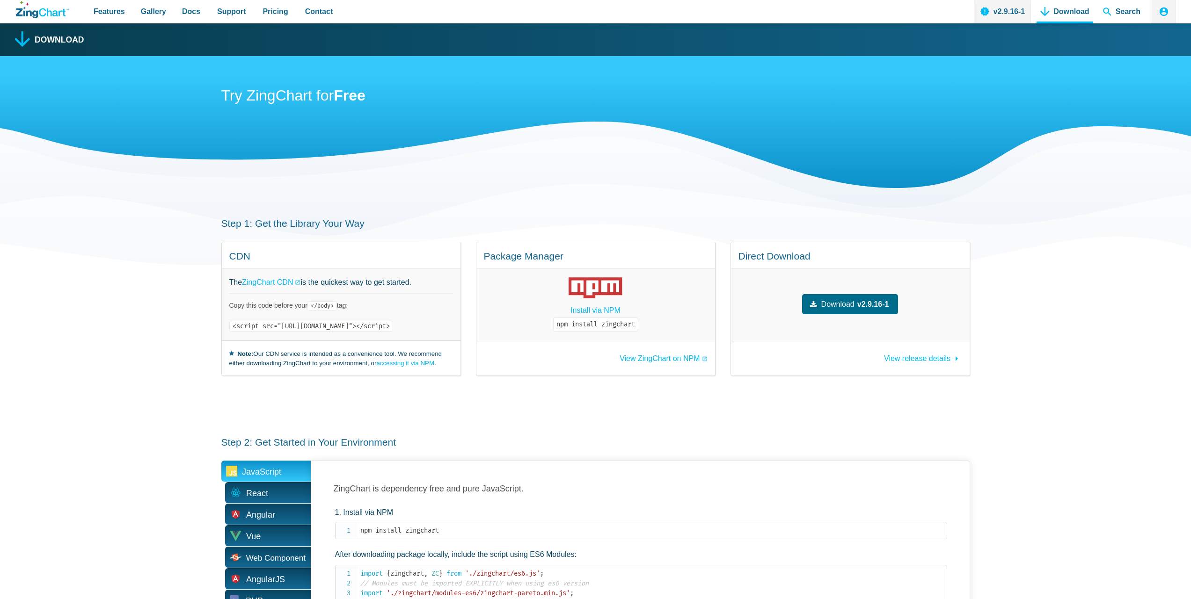 This screenshot has height=599, width=1191. Describe the element at coordinates (261, 515) in the screenshot. I see `span: Angular` at that location.